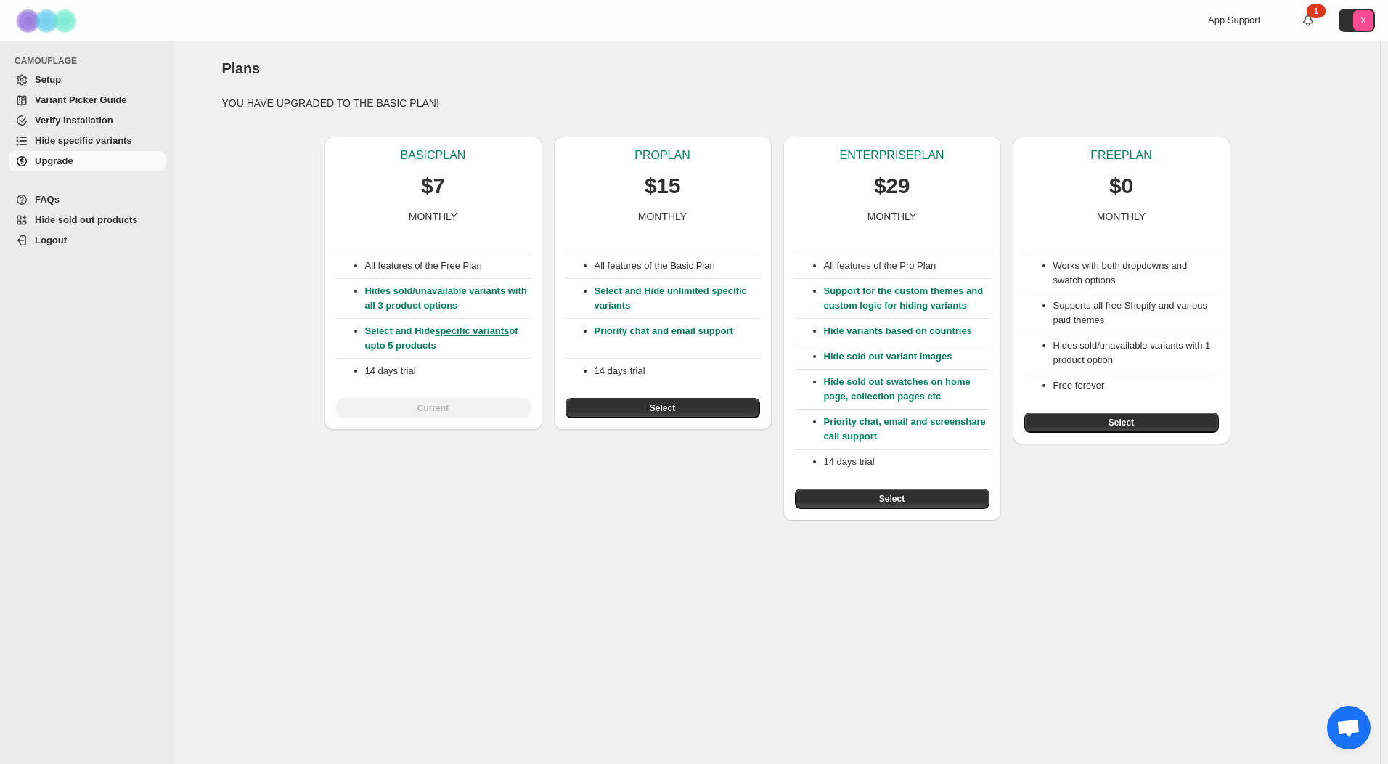 This screenshot has width=1388, height=764. What do you see at coordinates (81, 99) in the screenshot?
I see `span: Variant Picker Guide` at bounding box center [81, 99].